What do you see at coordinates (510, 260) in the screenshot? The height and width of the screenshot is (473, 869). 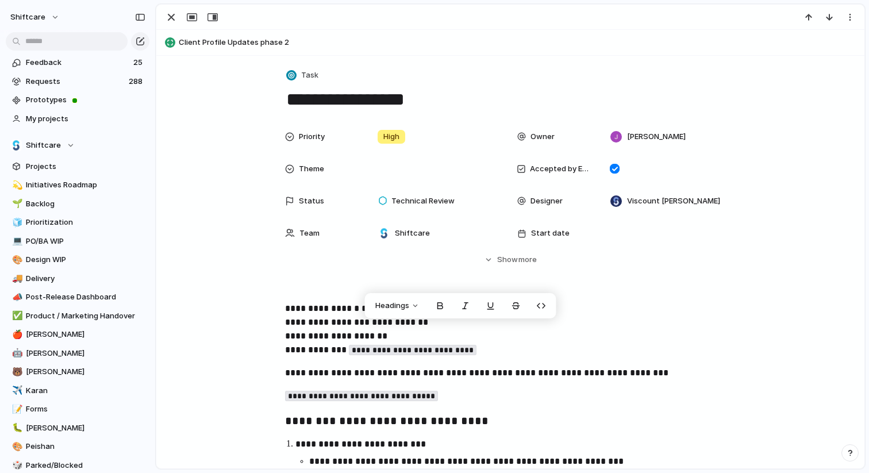 I see `button: Showmore` at bounding box center [510, 260].